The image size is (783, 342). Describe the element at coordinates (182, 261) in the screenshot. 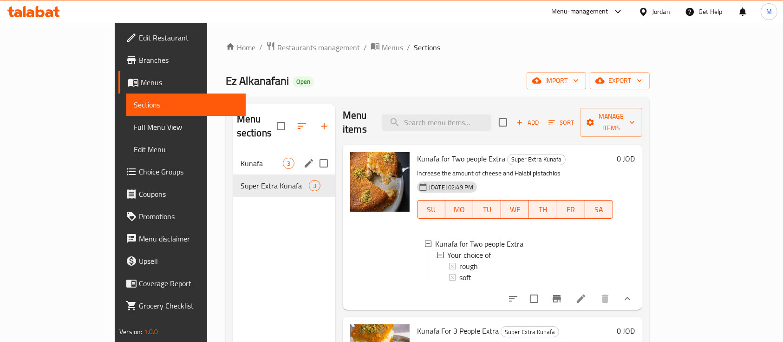

I see `a: Upsell` at that location.